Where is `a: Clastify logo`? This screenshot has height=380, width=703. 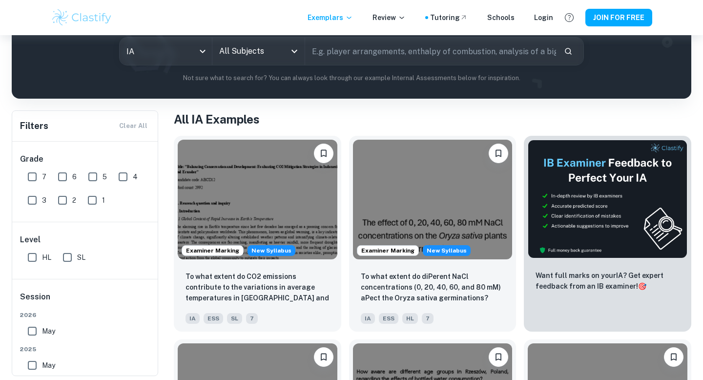
a: Clastify logo is located at coordinates (82, 18).